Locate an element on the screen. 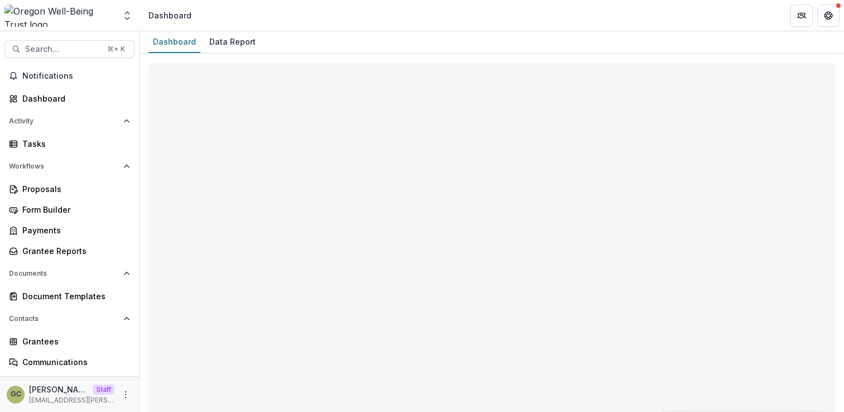 Image resolution: width=844 pixels, height=412 pixels. button: Open Contacts is located at coordinates (69, 319).